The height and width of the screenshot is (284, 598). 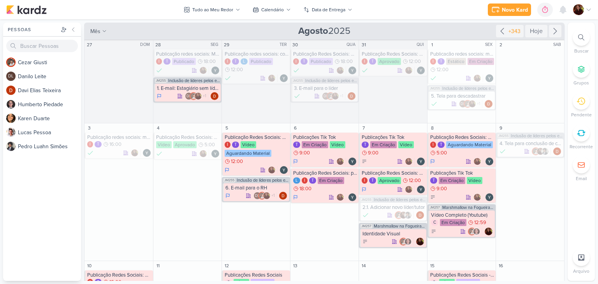 What do you see at coordinates (432, 266) in the screenshot?
I see `div: 15` at bounding box center [432, 266].